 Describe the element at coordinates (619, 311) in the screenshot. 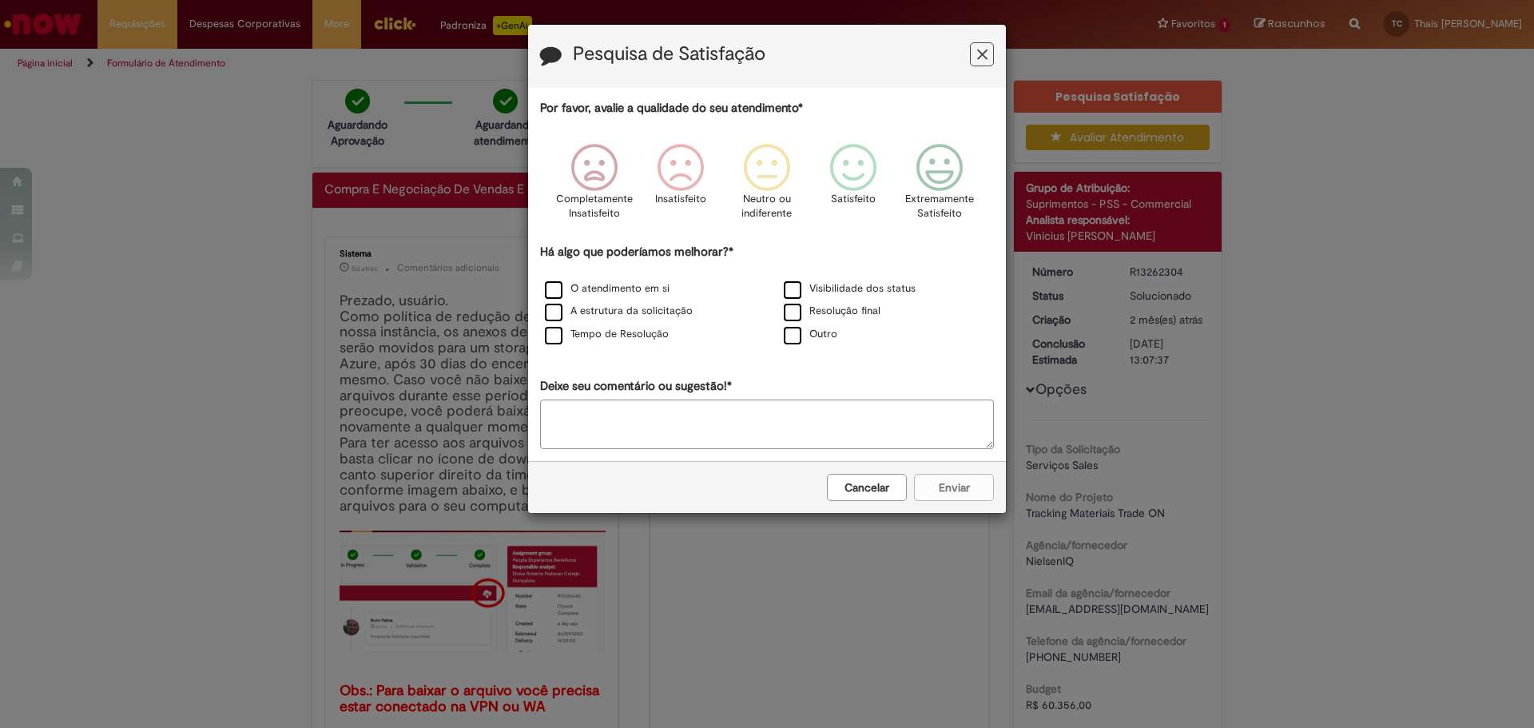

I see `label: A estrutura da solicitação` at that location.